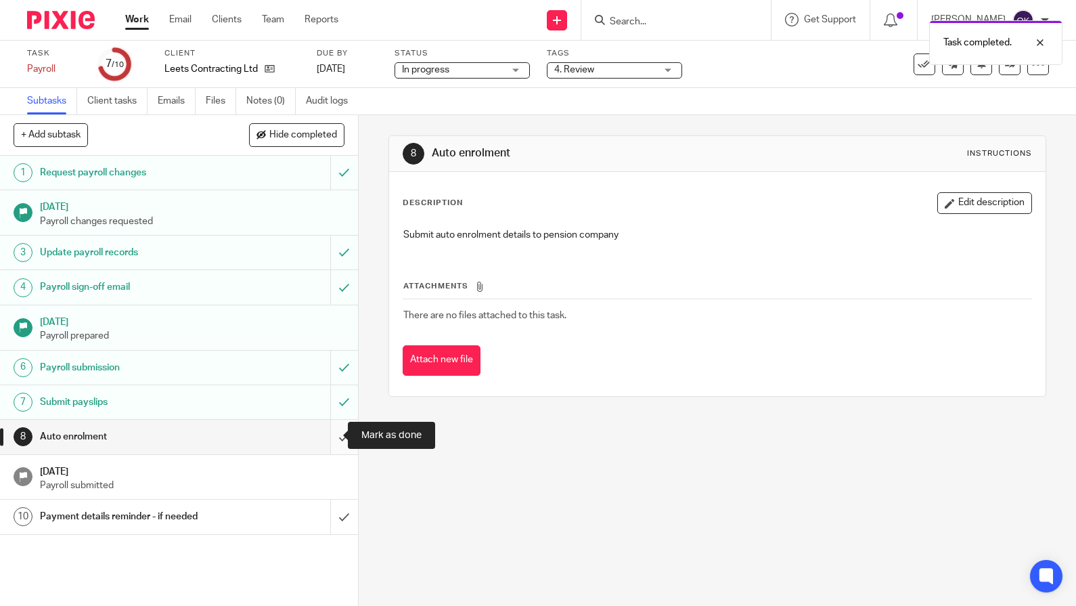 The image size is (1076, 606). What do you see at coordinates (211, 69) in the screenshot?
I see `p: Leets Contracting Ltd` at bounding box center [211, 69].